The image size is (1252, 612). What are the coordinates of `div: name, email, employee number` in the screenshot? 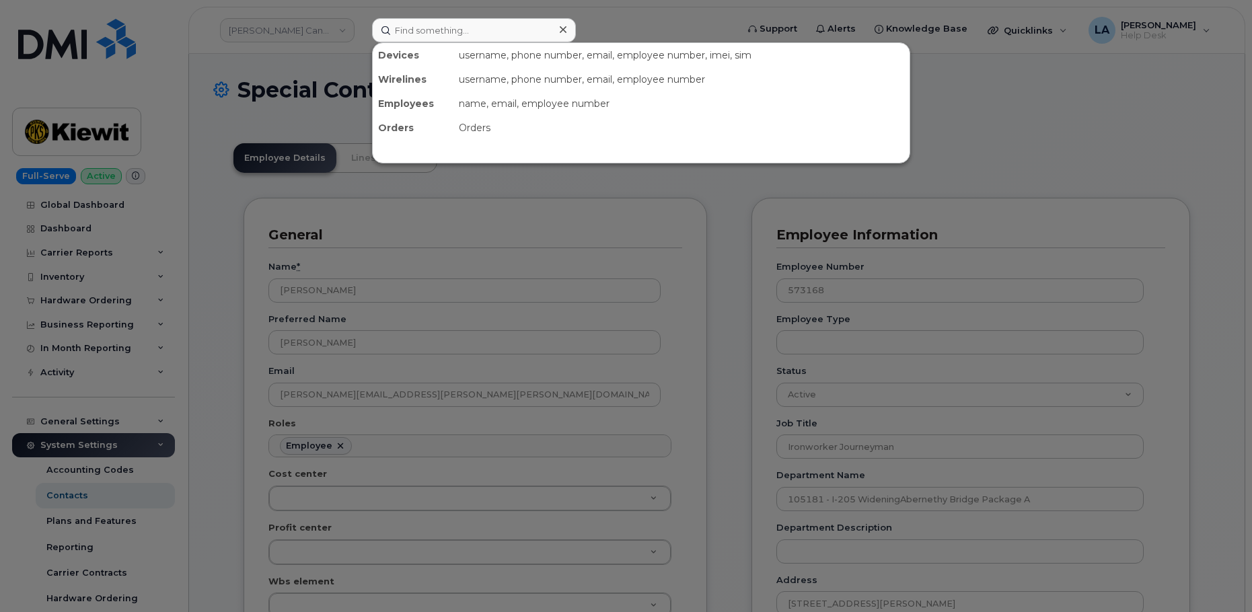 It's located at (682, 104).